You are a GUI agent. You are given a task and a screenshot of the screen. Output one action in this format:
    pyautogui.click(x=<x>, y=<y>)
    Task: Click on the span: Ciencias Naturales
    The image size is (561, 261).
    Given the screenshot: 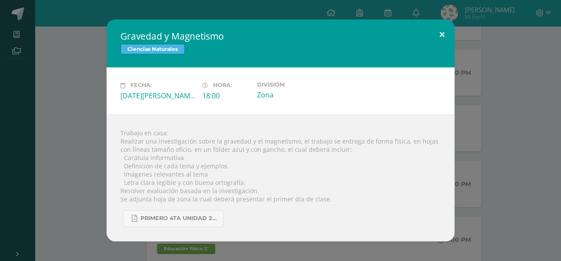 What is the action you would take?
    pyautogui.click(x=153, y=49)
    